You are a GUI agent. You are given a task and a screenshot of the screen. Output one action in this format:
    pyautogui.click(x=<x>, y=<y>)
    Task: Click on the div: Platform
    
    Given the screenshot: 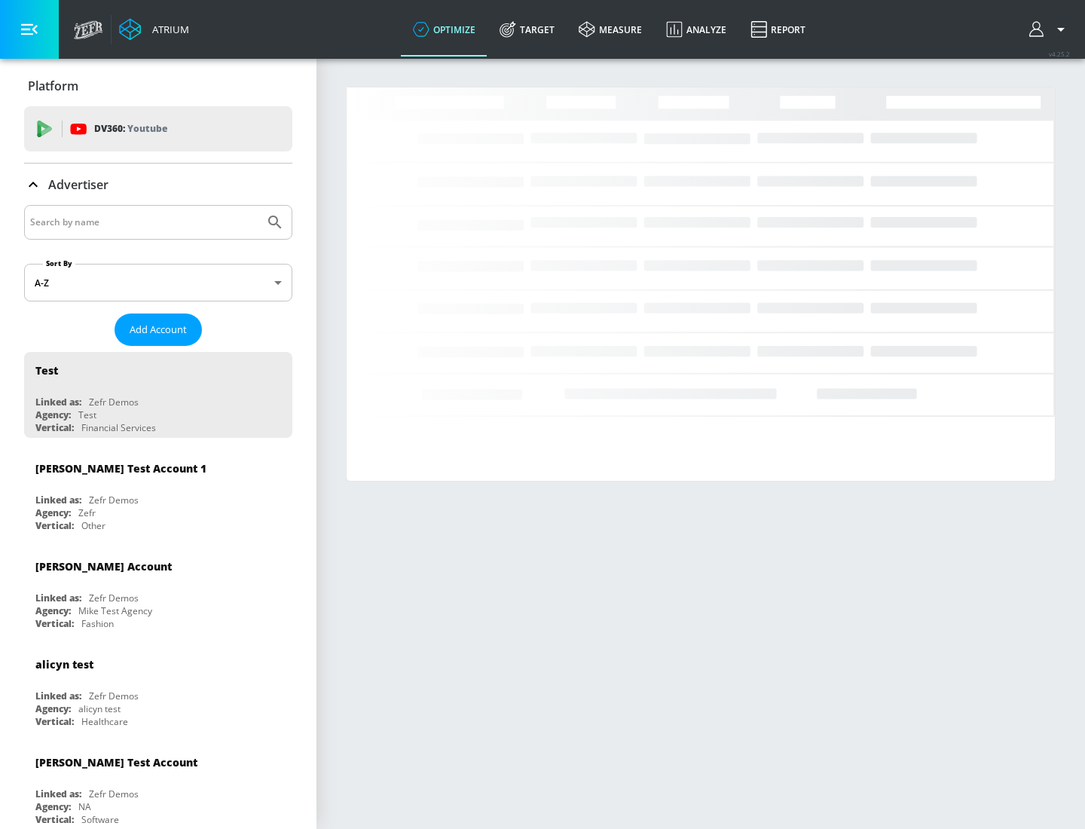 What is the action you would take?
    pyautogui.click(x=158, y=86)
    